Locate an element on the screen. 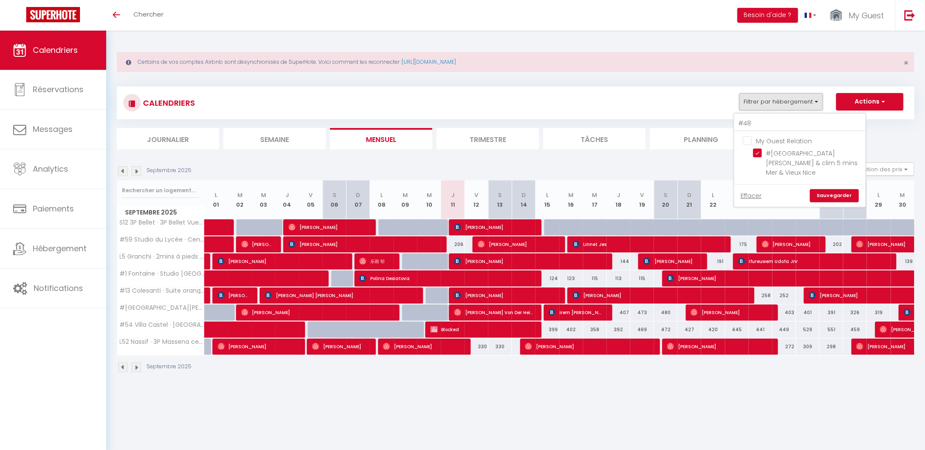 The width and height of the screenshot is (925, 450). div: 124 is located at coordinates (548, 279).